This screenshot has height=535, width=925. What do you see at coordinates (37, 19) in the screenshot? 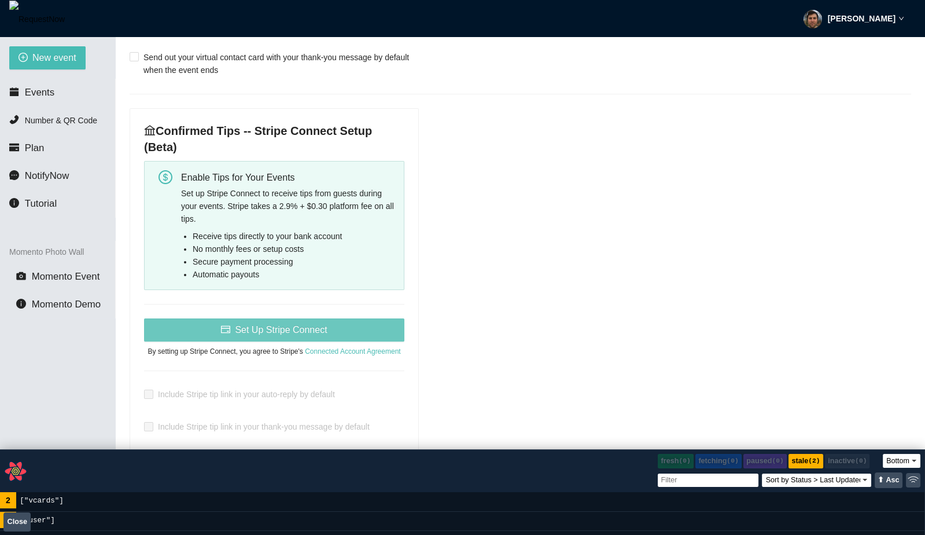
I see `img: RequestNow` at bounding box center [37, 19].